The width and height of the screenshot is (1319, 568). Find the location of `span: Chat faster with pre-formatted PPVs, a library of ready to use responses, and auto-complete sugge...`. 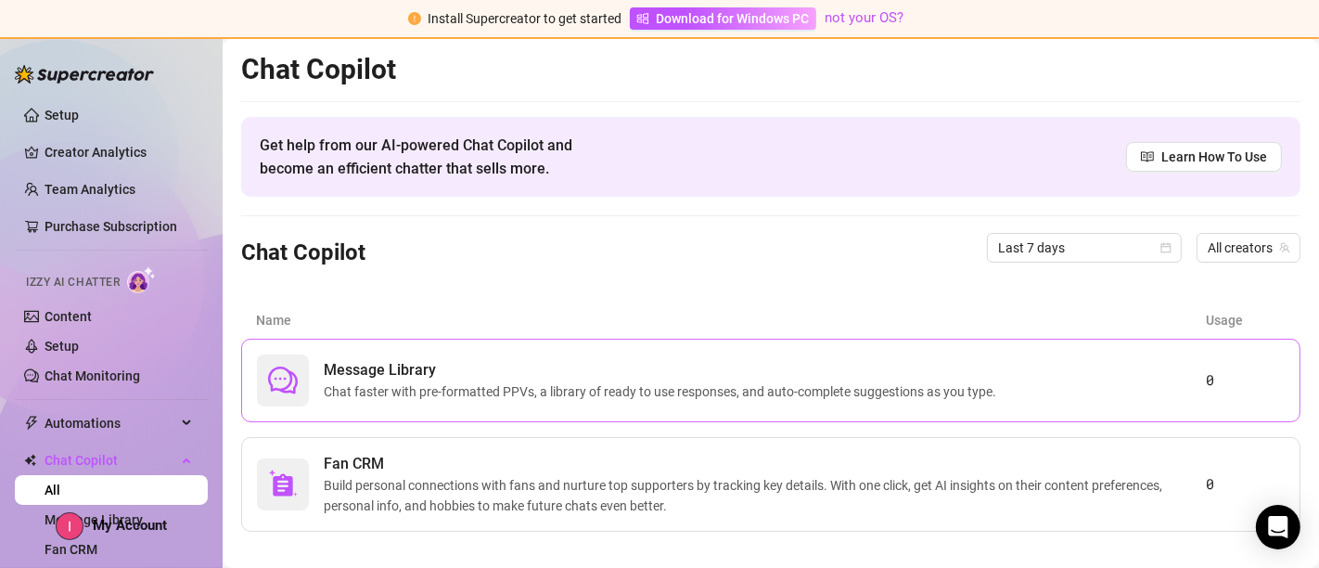

span: Chat faster with pre-formatted PPVs, a library of ready to use responses, and auto-complete sugge... is located at coordinates (663, 391).